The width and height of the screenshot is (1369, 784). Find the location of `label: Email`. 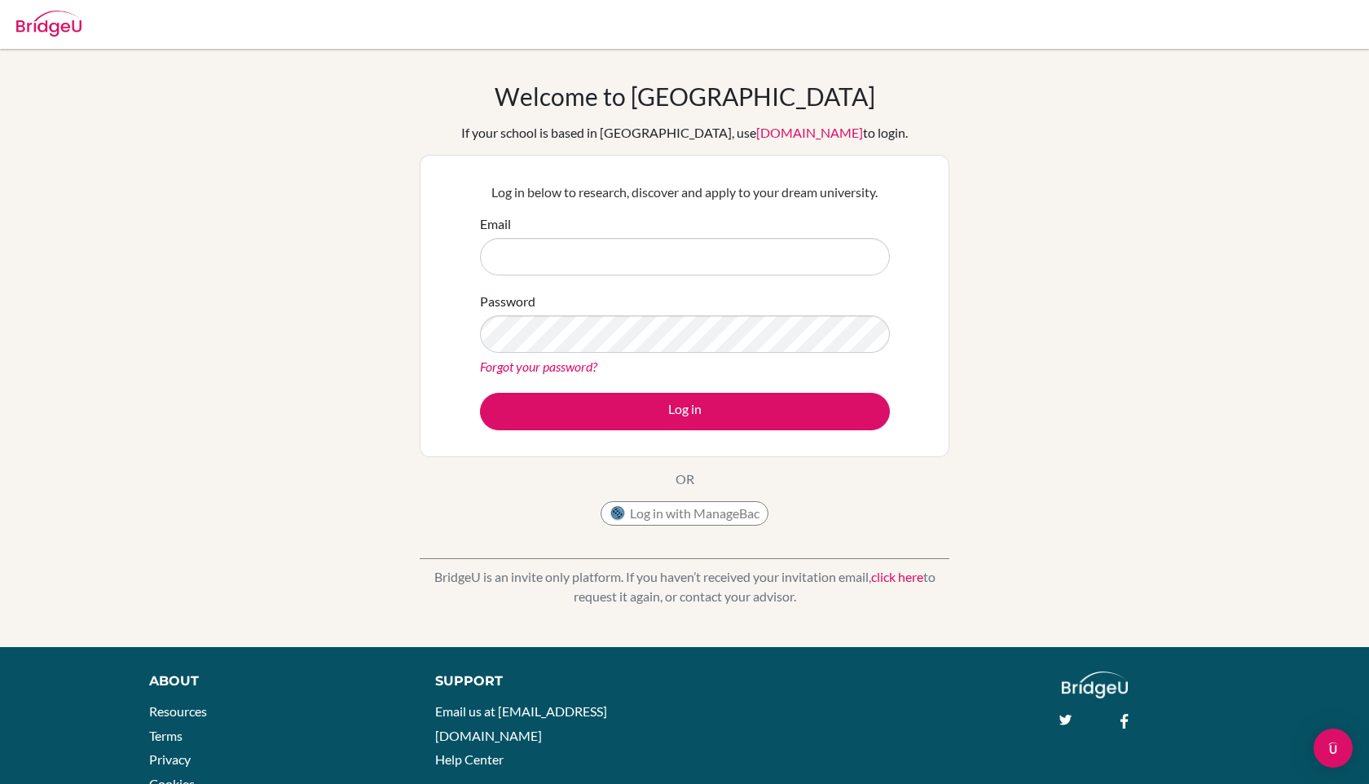

label: Email is located at coordinates (495, 224).